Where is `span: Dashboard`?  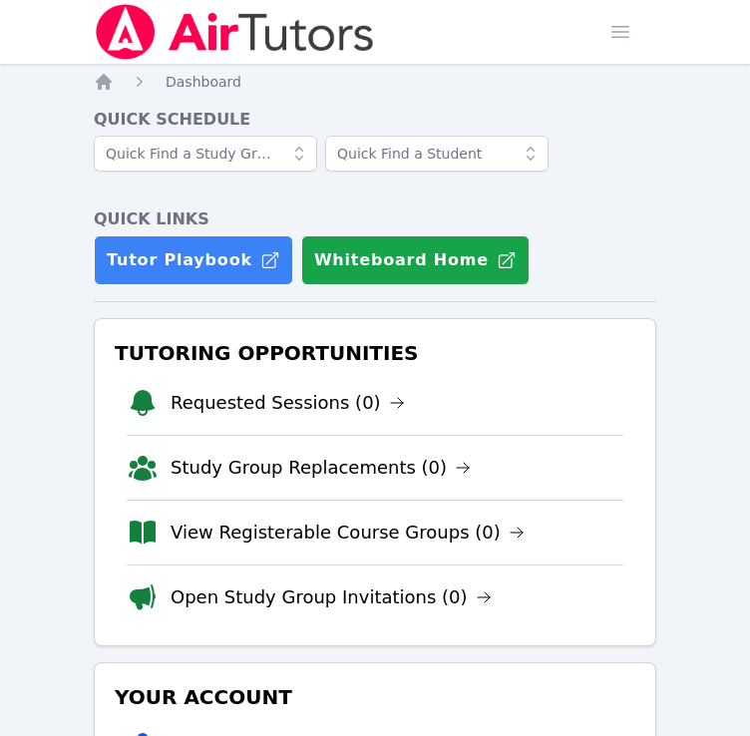
span: Dashboard is located at coordinates (203, 82).